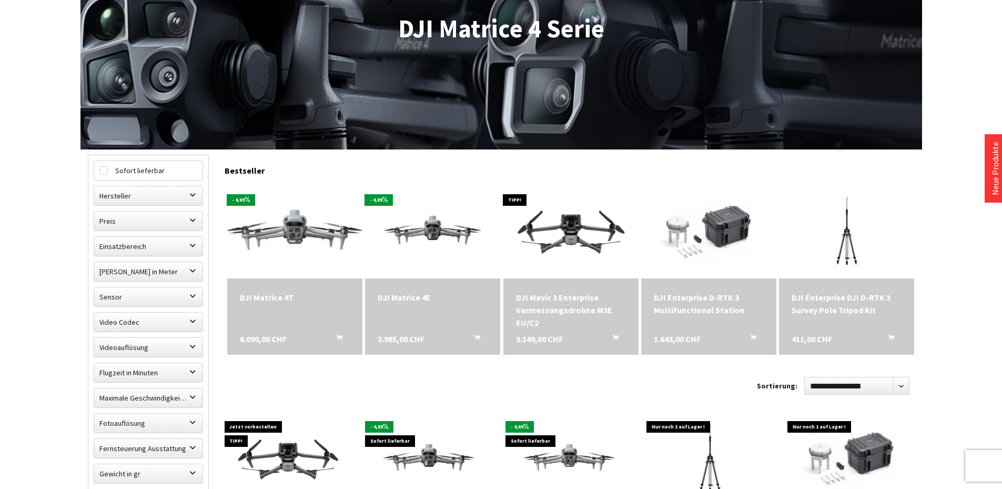 The height and width of the screenshot is (489, 1002). What do you see at coordinates (148, 423) in the screenshot?
I see `label: Fotoauflösung` at bounding box center [148, 423].